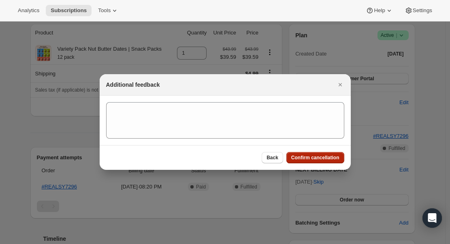 The image size is (450, 244). I want to click on span: Back, so click(272, 158).